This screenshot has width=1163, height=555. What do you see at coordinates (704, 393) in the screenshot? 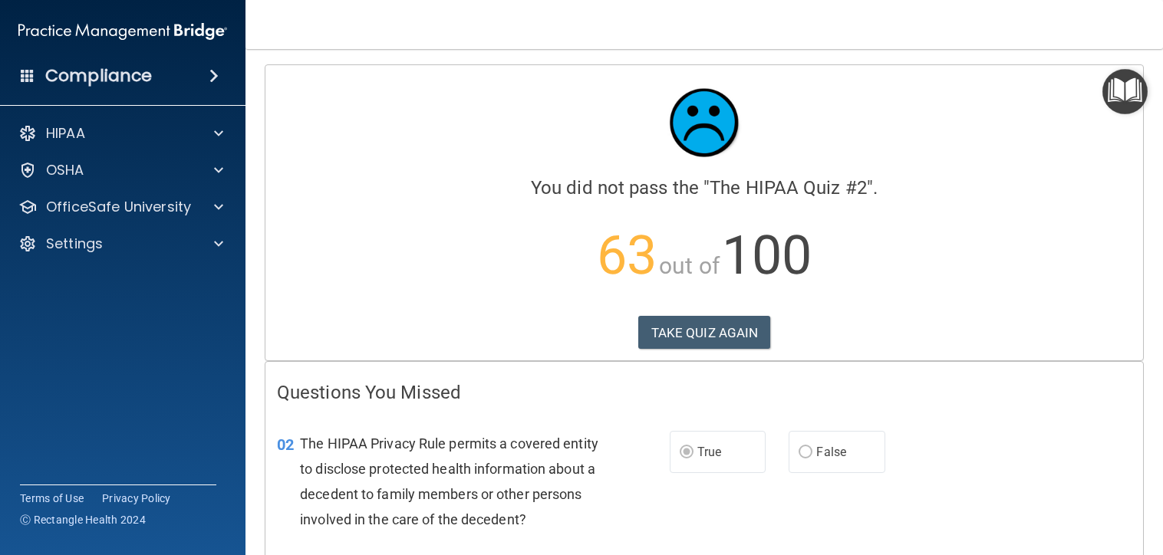
I see `h4: Questions You Missed` at bounding box center [704, 393].